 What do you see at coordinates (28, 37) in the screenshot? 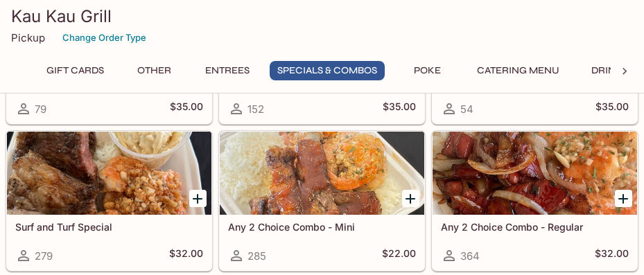
I see `p: Pickup` at bounding box center [28, 37].